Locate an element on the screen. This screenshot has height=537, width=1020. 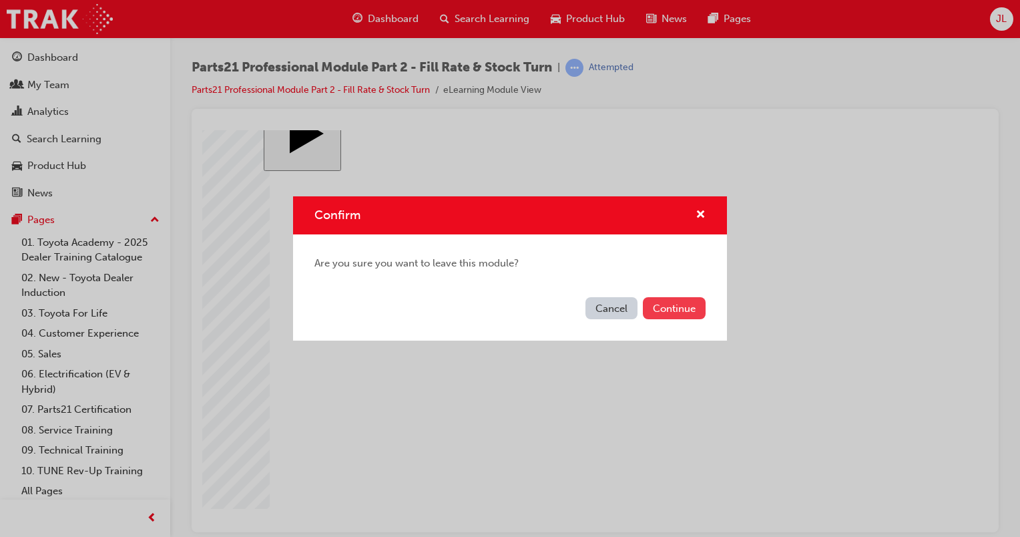
div: Are you sure you want to leave this module? is located at coordinates (510, 263).